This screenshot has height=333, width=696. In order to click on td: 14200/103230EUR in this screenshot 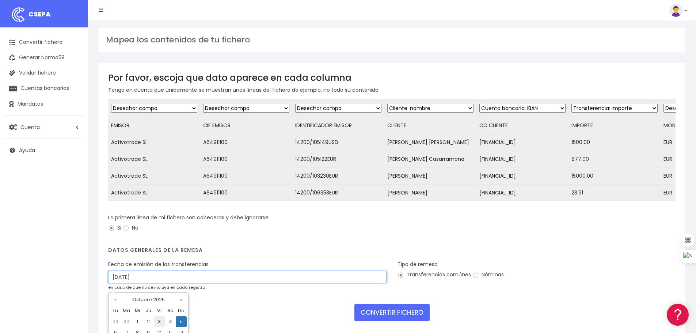, I will do `click(338, 176)`.